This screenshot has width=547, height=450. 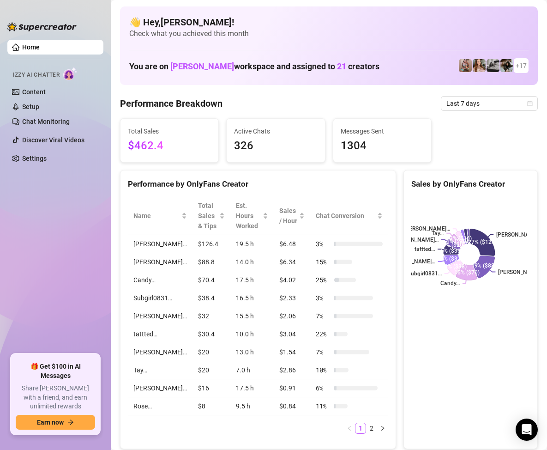 What do you see at coordinates (425, 274) in the screenshot?
I see `text: Subgirl0831…` at bounding box center [425, 274].